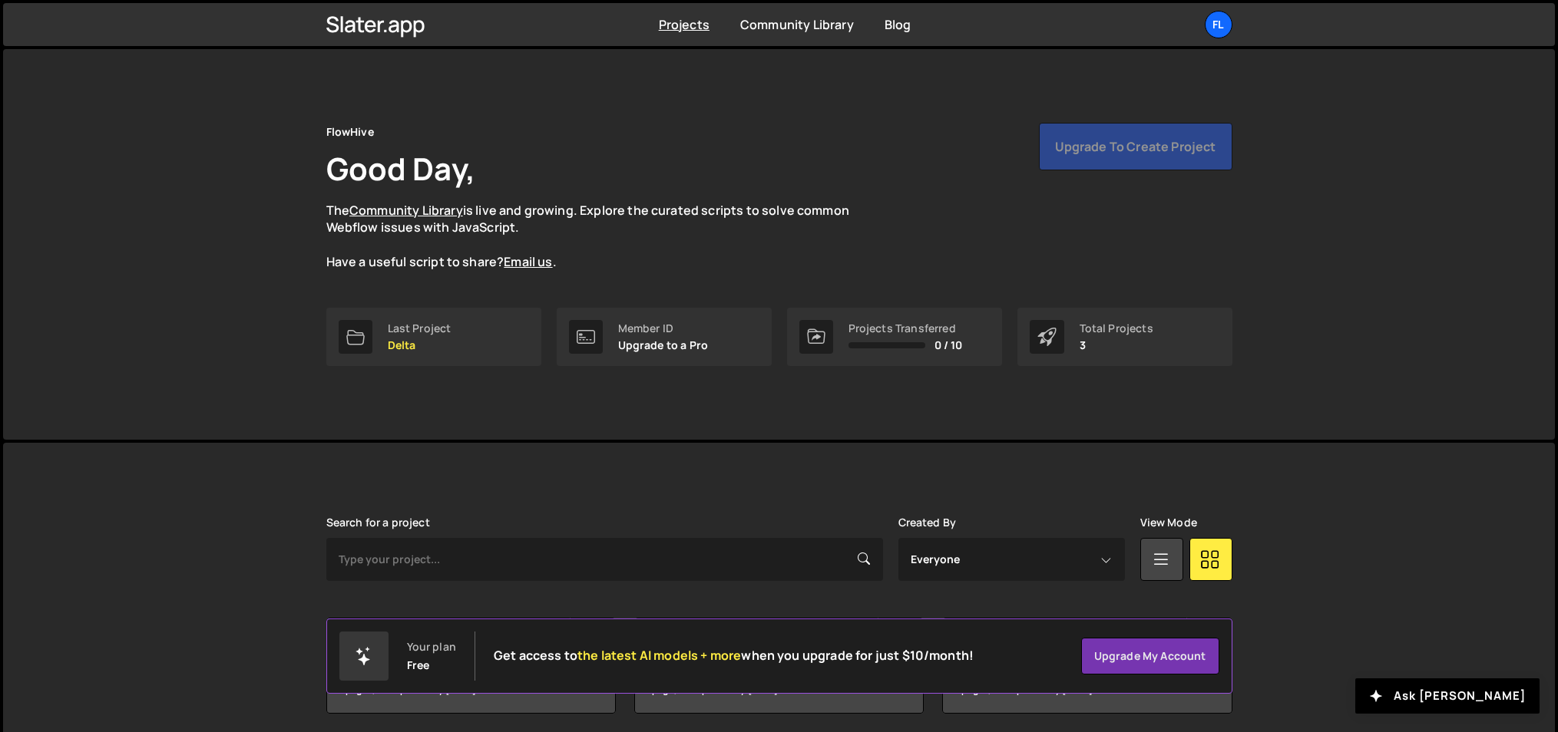 The image size is (1558, 732). I want to click on p: Delta, so click(419, 345).